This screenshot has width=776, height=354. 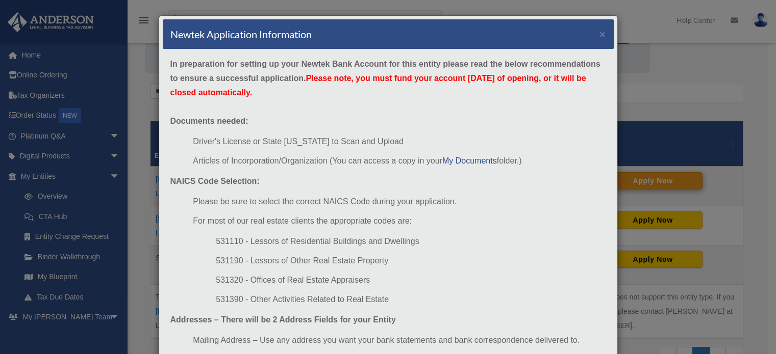 What do you see at coordinates (399, 161) in the screenshot?
I see `li: Articles of Incorporation/Organization (You can access a copy in your folder.)` at bounding box center [399, 161].